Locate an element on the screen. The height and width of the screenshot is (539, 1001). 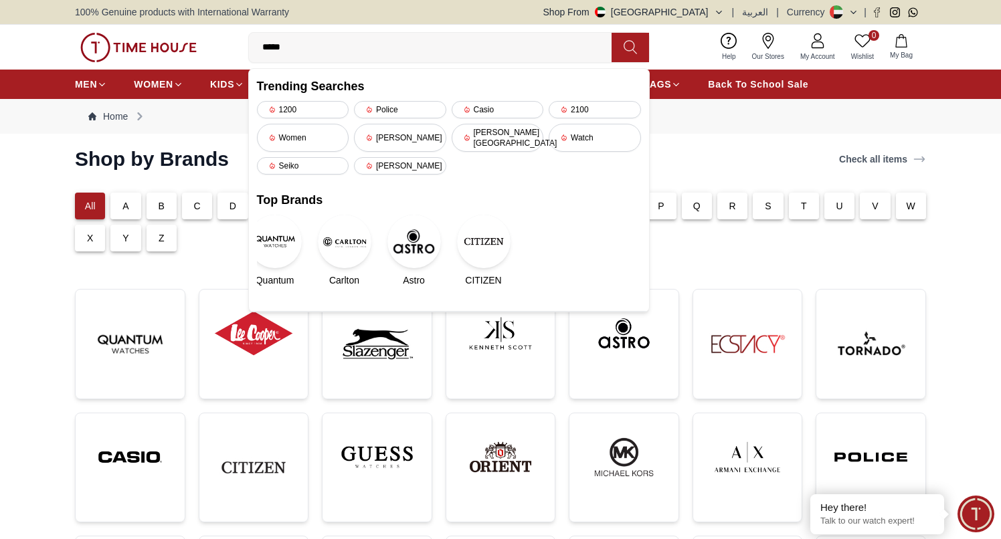
a: Facebook is located at coordinates (877, 12).